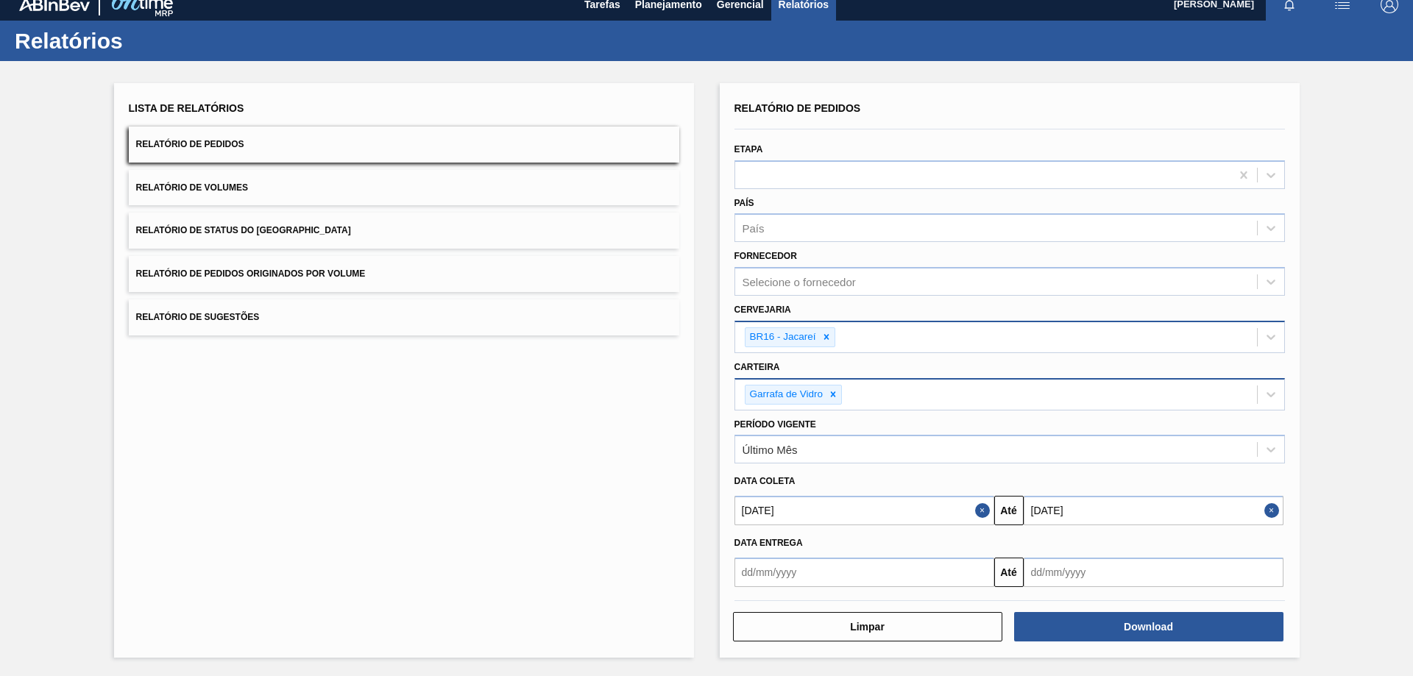 Image resolution: width=1413 pixels, height=676 pixels. Describe the element at coordinates (192, 188) in the screenshot. I see `span: Relatório de Volumes` at that location.